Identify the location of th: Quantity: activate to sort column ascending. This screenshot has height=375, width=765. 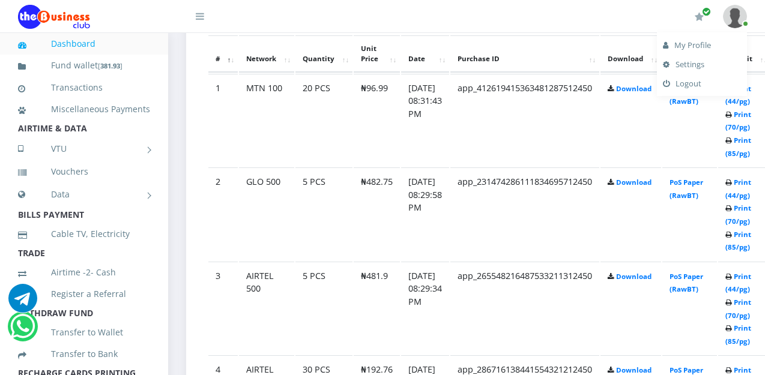
(324, 54).